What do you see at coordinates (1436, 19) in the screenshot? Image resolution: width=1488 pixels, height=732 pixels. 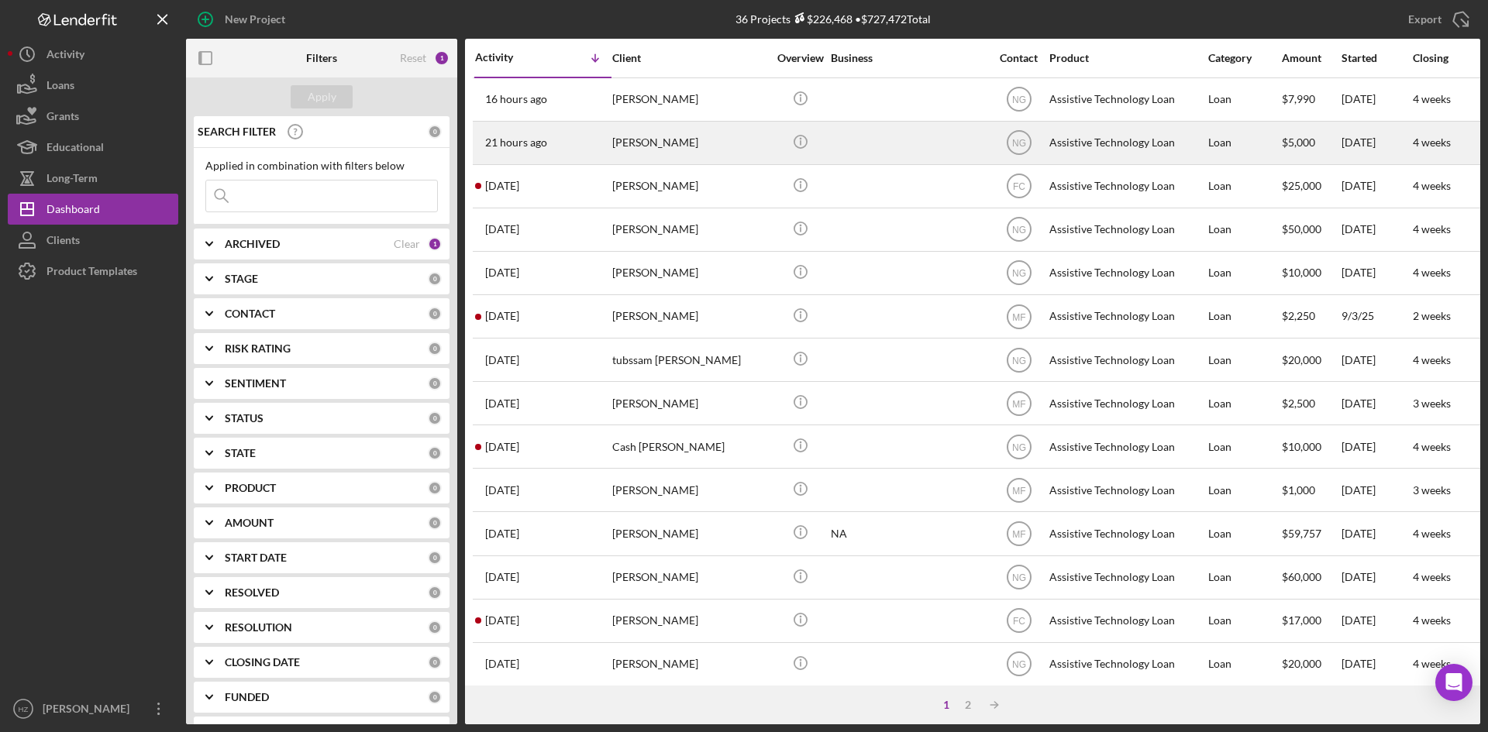 I see `button: Export` at bounding box center [1436, 19].